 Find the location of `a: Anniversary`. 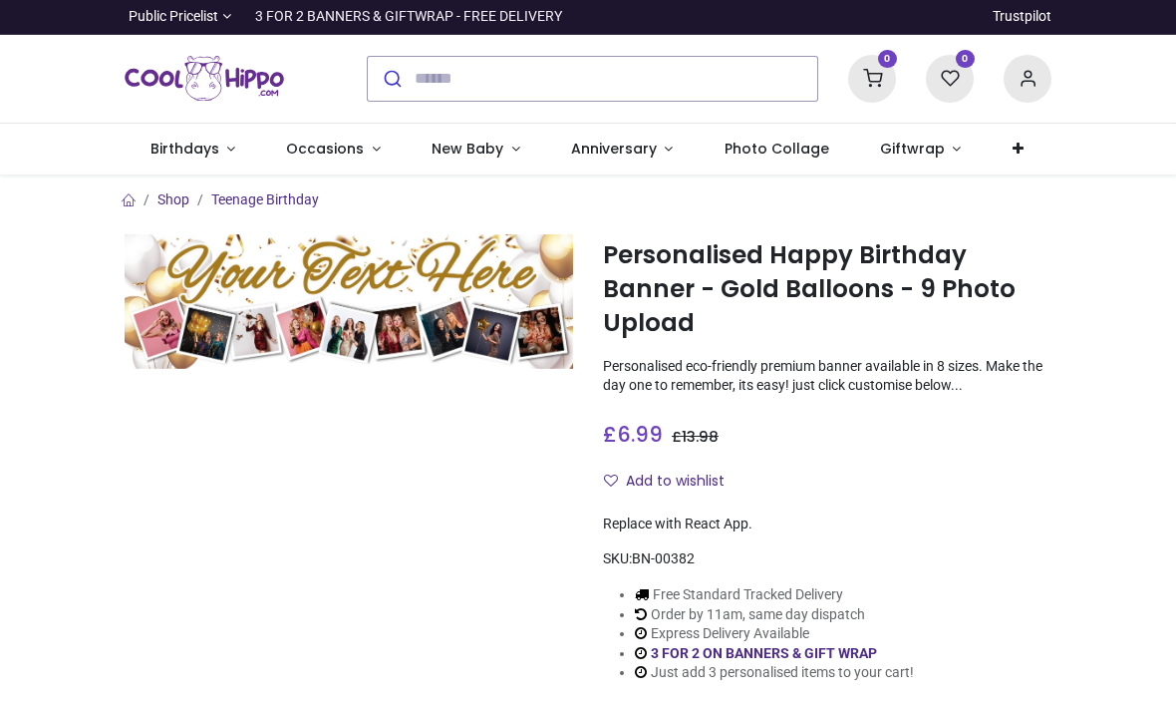

a: Anniversary is located at coordinates (622, 150).